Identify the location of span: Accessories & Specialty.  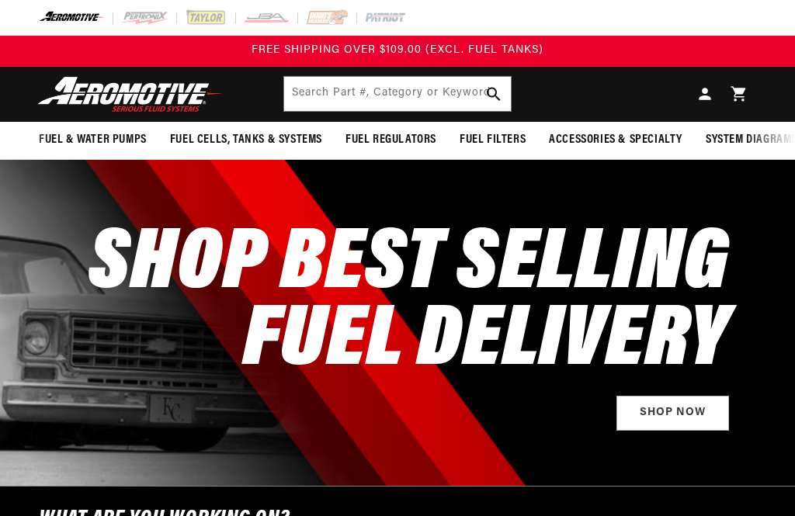
(616, 140).